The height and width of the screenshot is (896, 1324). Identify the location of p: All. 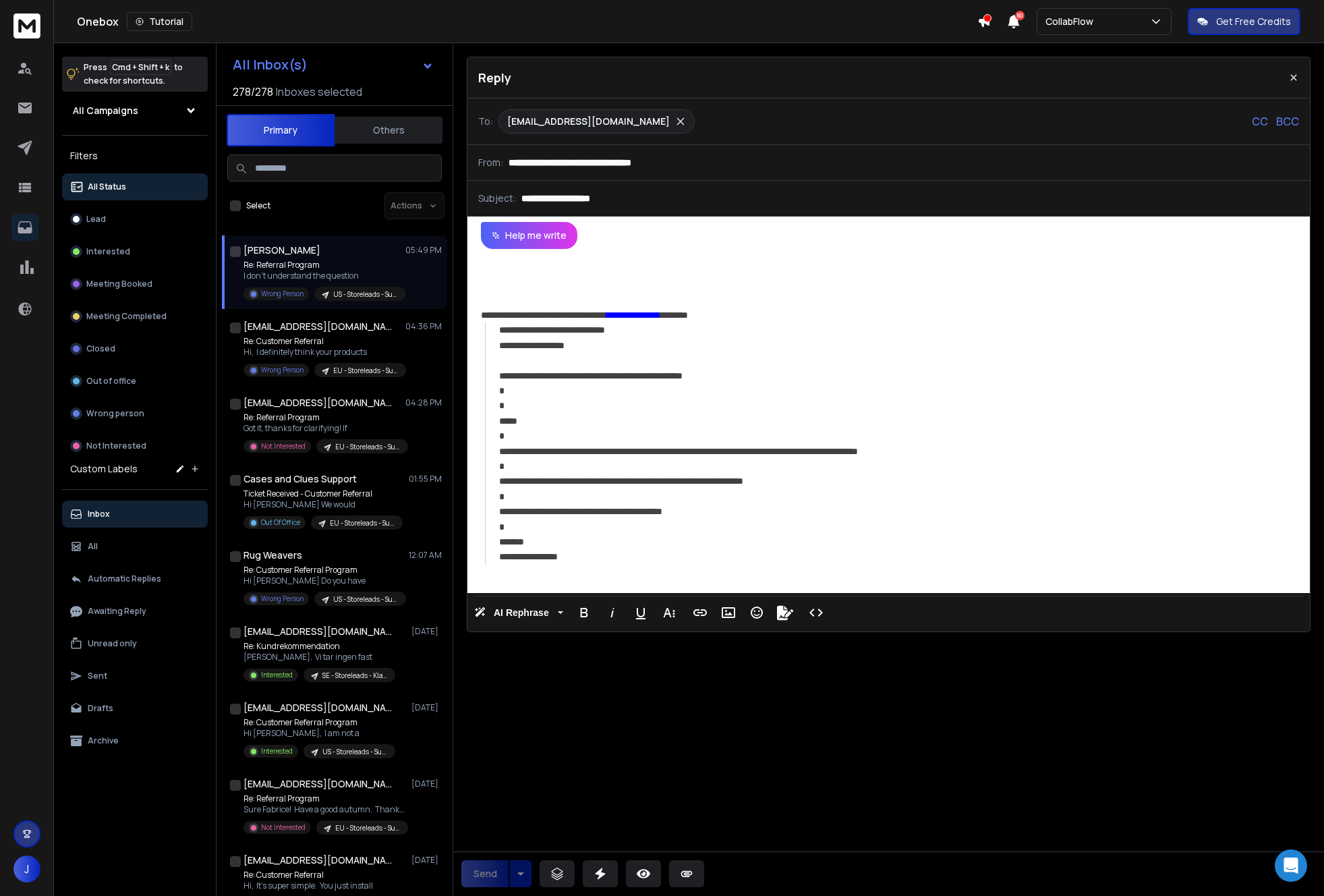
(92, 546).